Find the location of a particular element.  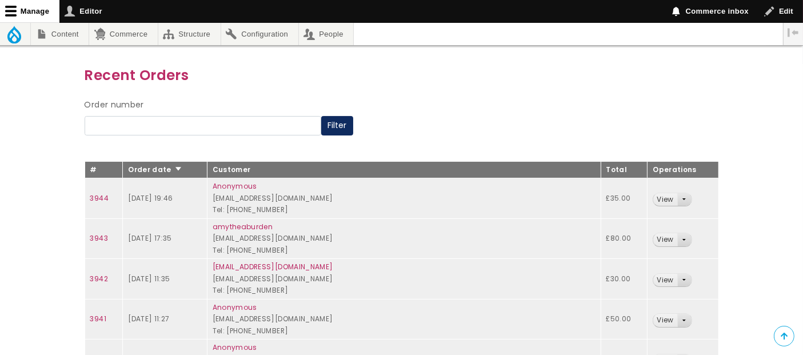

a: Order date is located at coordinates (155, 169).